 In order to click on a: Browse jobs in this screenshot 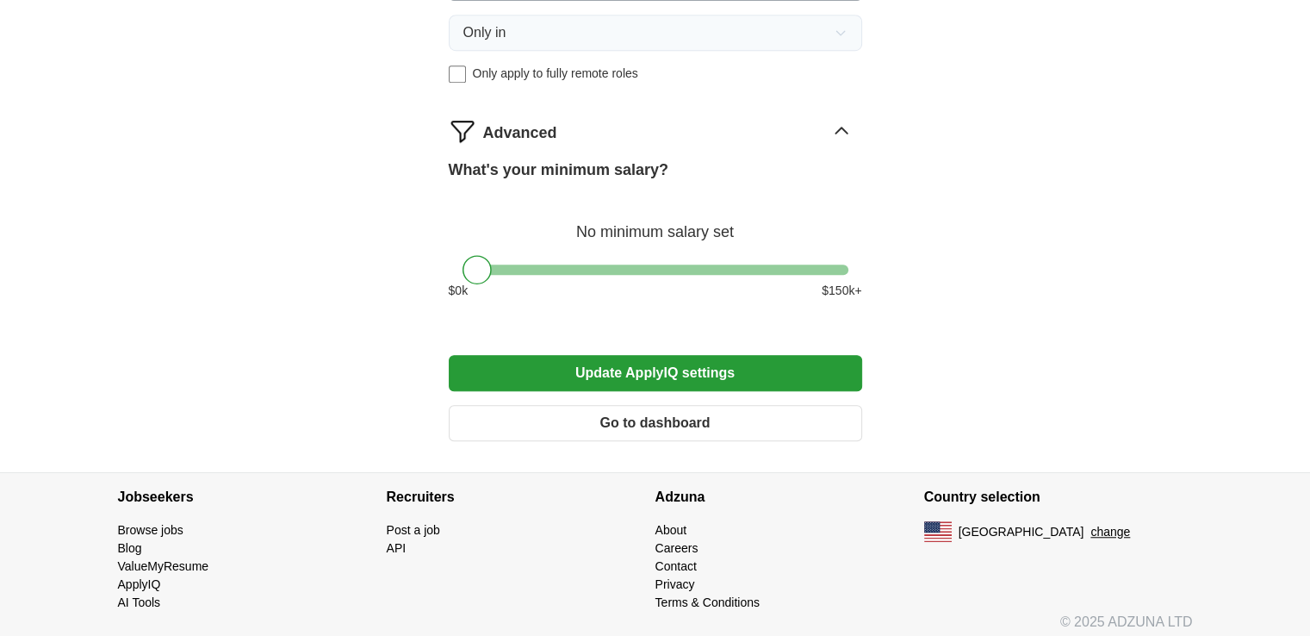, I will do `click(151, 530)`.